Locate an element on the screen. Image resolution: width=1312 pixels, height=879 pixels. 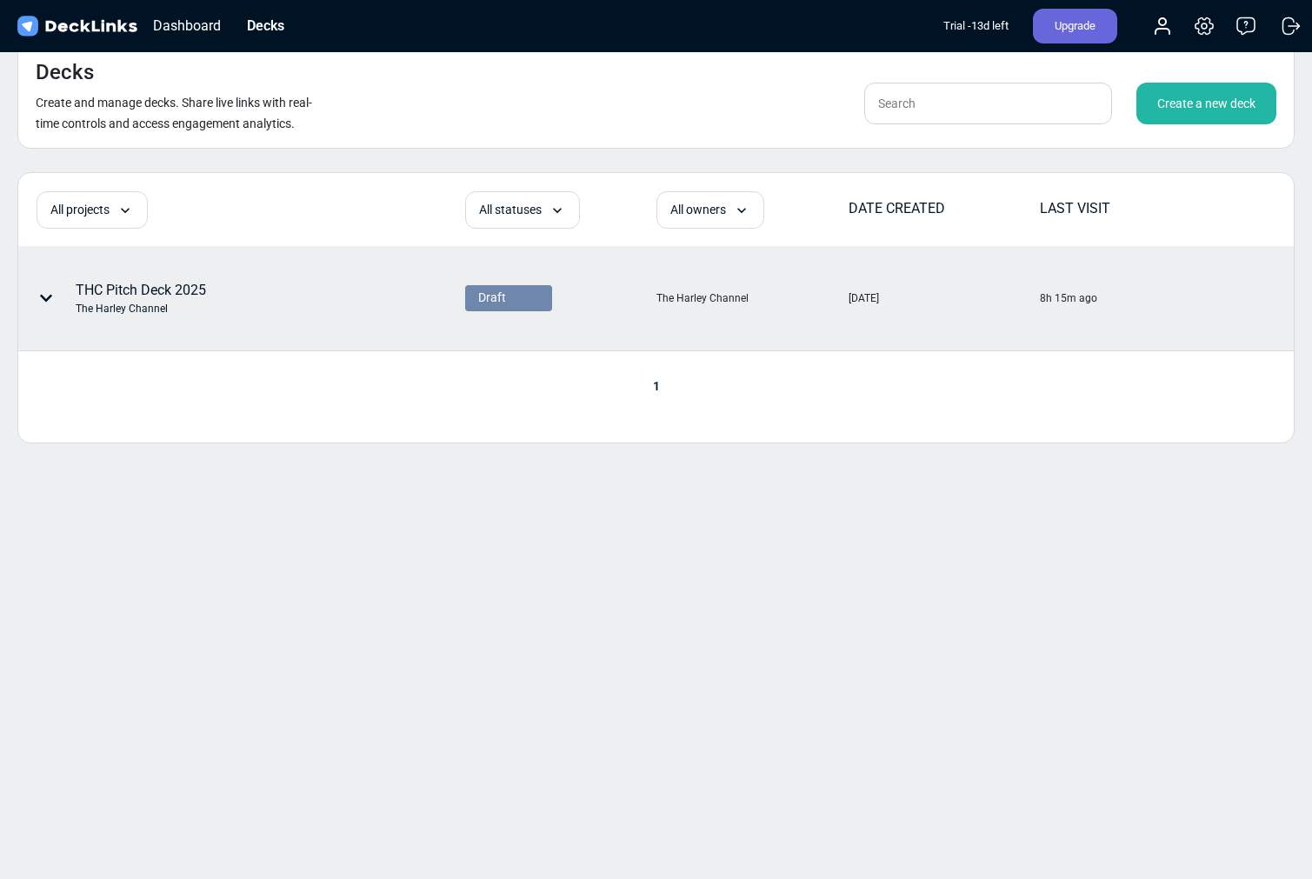
img: DeckLinks is located at coordinates (77, 26).